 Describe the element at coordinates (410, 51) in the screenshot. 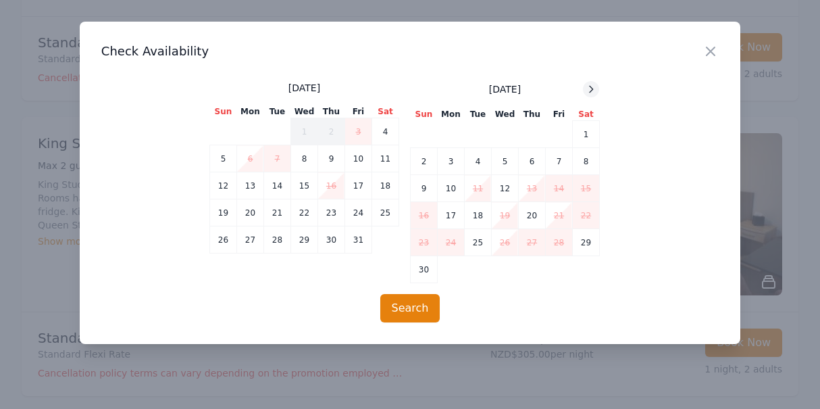

I see `h3: Check Availability` at that location.